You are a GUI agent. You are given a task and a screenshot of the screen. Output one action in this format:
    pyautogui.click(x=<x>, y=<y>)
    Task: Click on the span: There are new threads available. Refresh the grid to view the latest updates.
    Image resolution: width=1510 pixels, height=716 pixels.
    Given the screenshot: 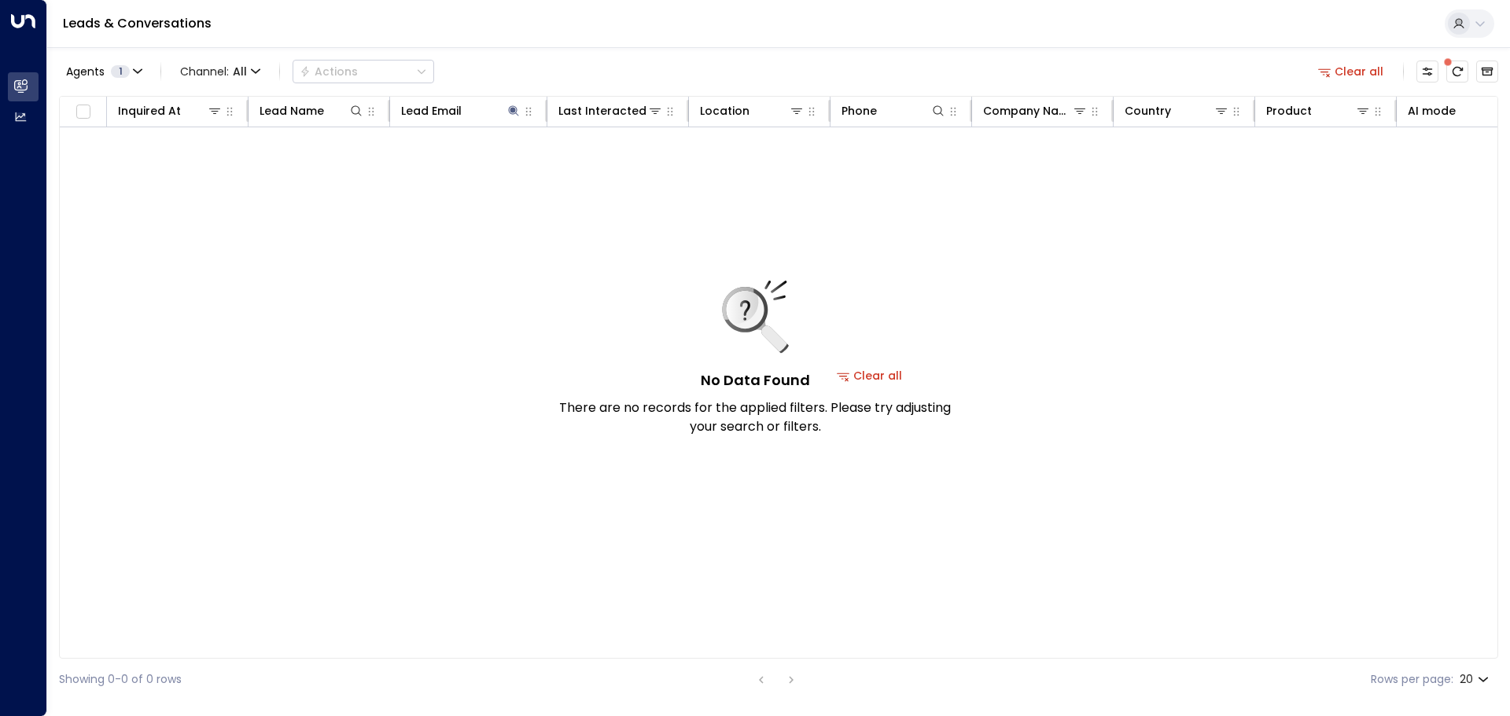 What is the action you would take?
    pyautogui.click(x=1457, y=72)
    